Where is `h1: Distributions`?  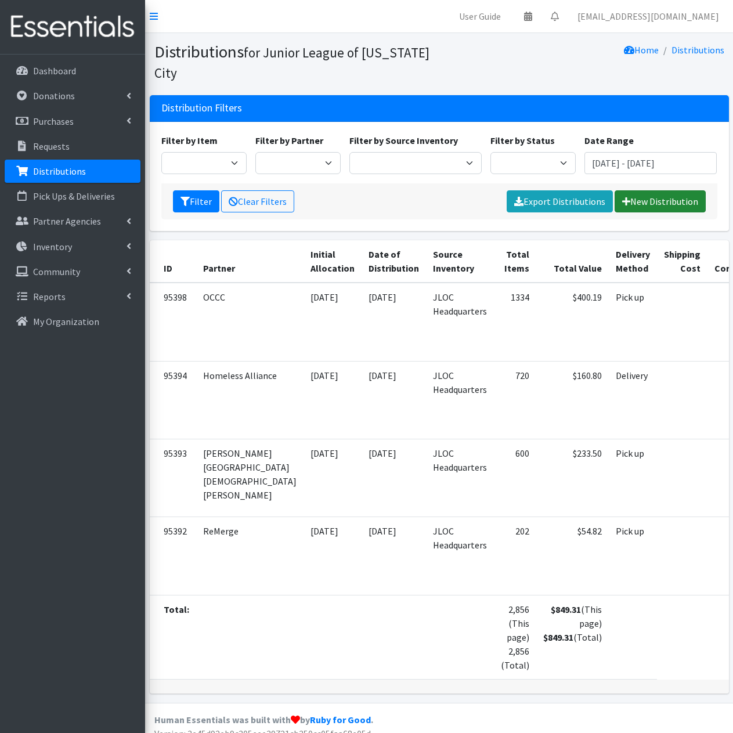
h1: Distributions is located at coordinates (295, 62).